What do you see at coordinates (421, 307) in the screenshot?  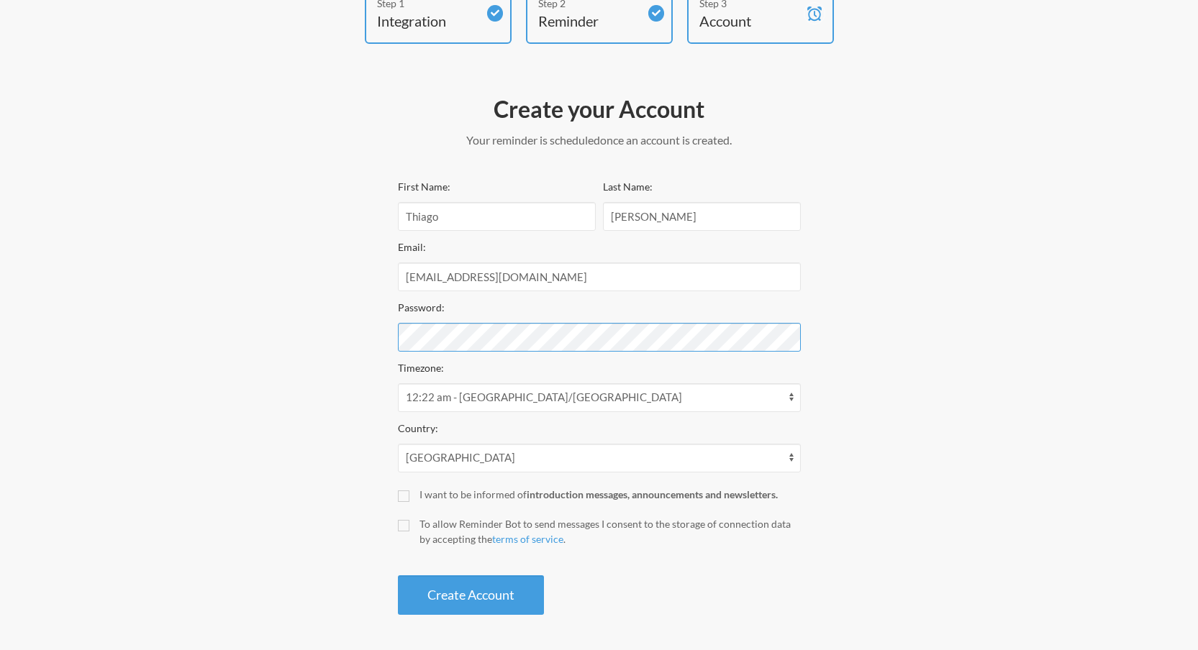 I see `label: Password:` at bounding box center [421, 307].